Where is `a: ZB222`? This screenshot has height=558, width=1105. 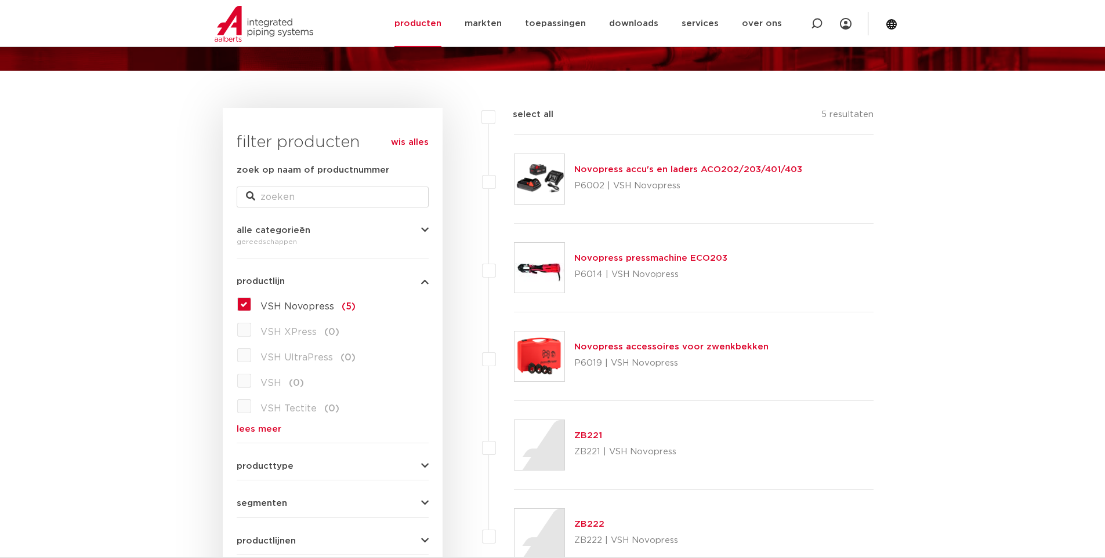 a: ZB222 is located at coordinates (589, 524).